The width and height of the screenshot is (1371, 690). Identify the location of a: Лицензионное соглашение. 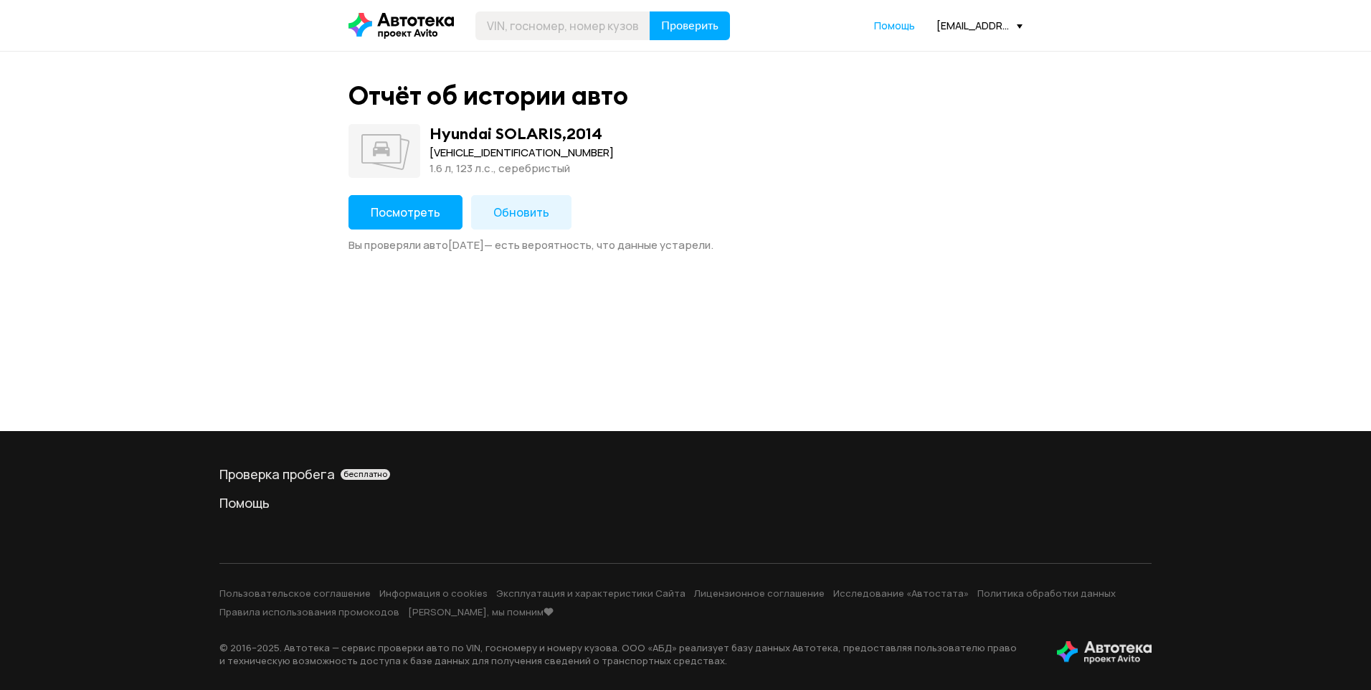
(759, 593).